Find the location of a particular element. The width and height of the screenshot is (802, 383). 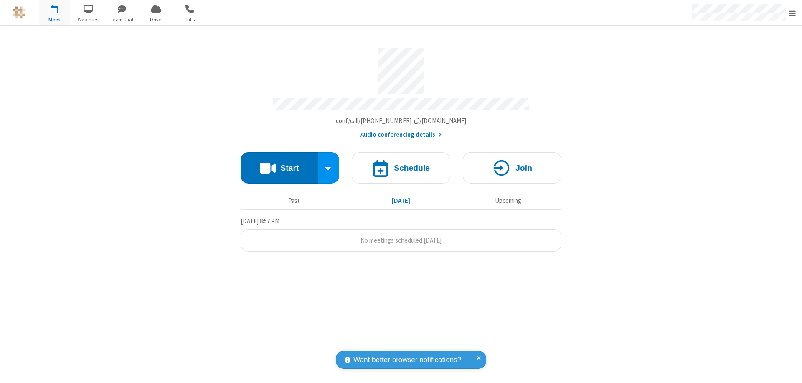

button: Copy my meeting room linkCopy my meeting room link is located at coordinates (401, 121).